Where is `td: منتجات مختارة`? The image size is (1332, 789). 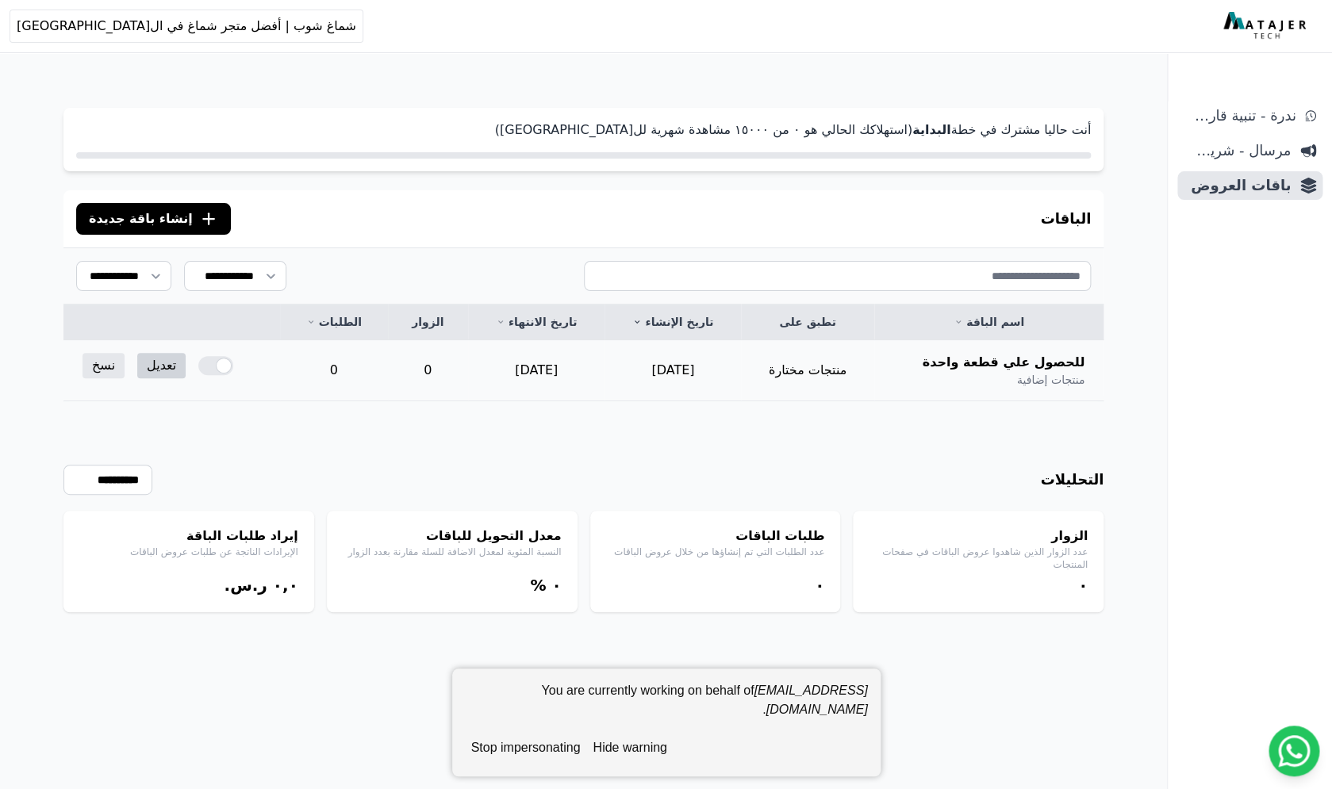
td: منتجات مختارة is located at coordinates (807, 370).